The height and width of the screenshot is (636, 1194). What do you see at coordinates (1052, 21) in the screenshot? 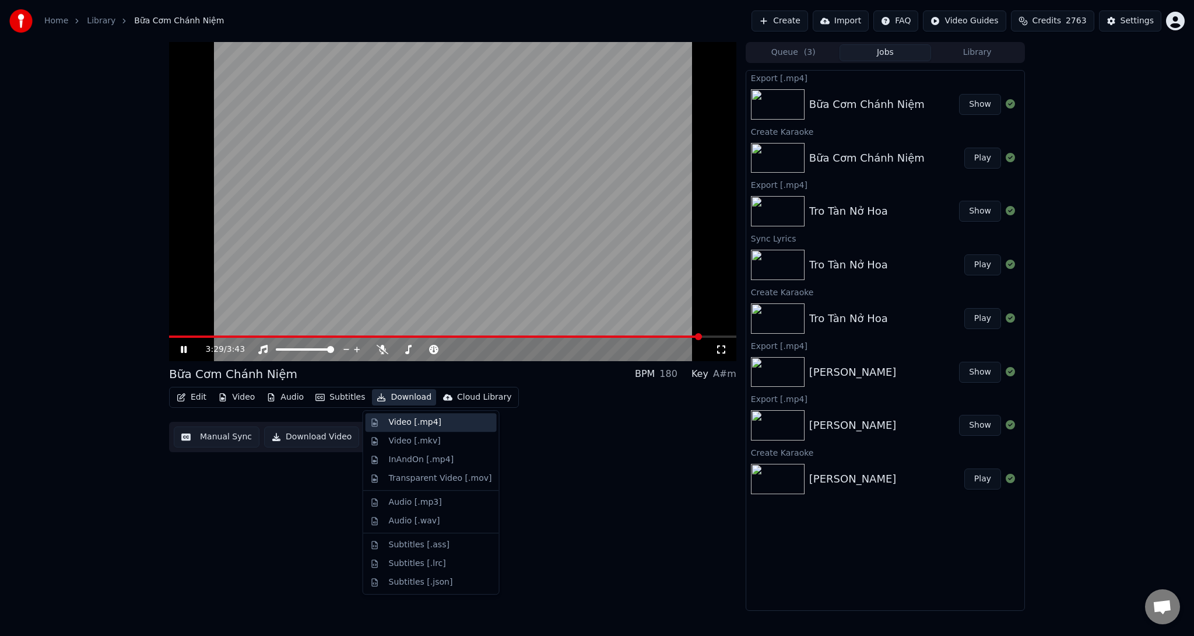
I see `button: Credits2763` at bounding box center [1052, 21].